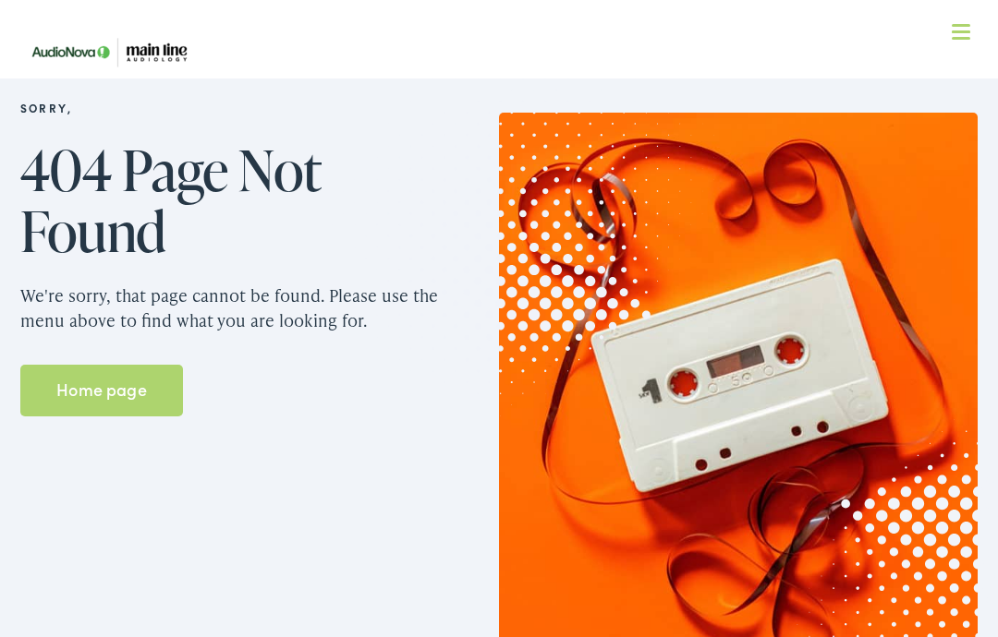  I want to click on img: Graphic image with a halftone pattern, contributing to the site's visual design., so click(523, 219).